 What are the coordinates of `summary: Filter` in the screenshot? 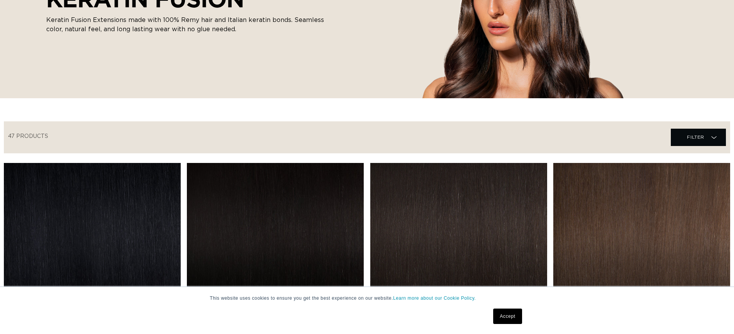 It's located at (698, 137).